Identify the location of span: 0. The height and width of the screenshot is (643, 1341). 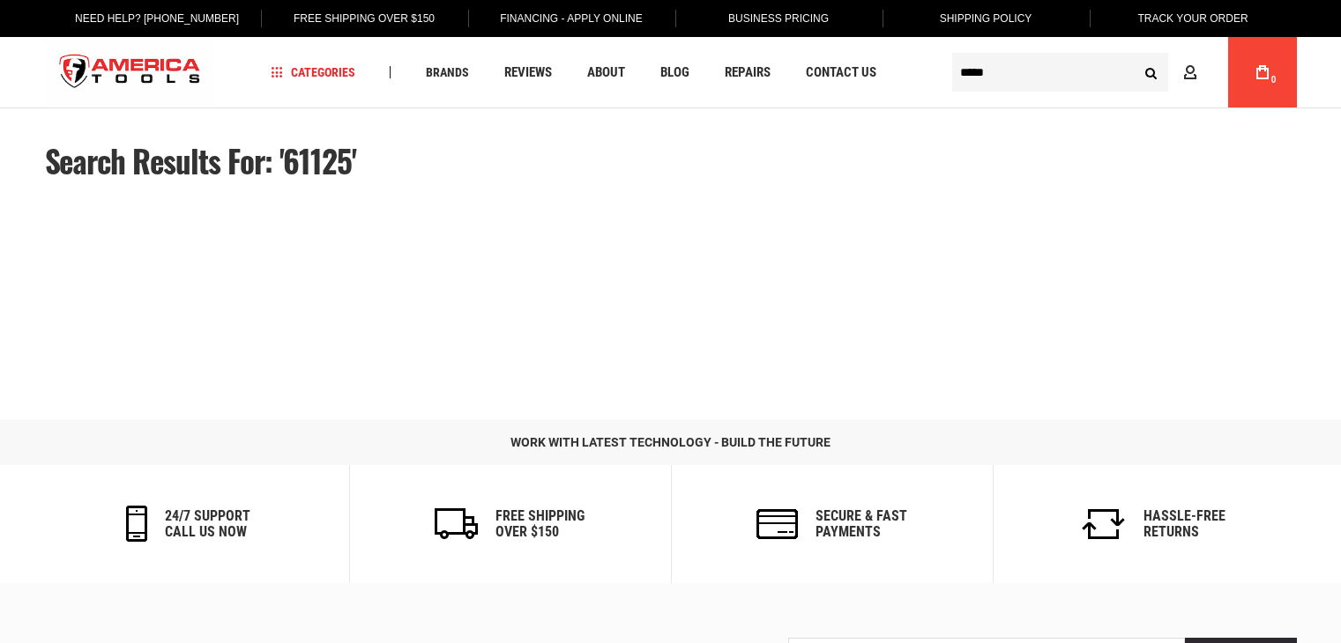
(1274, 79).